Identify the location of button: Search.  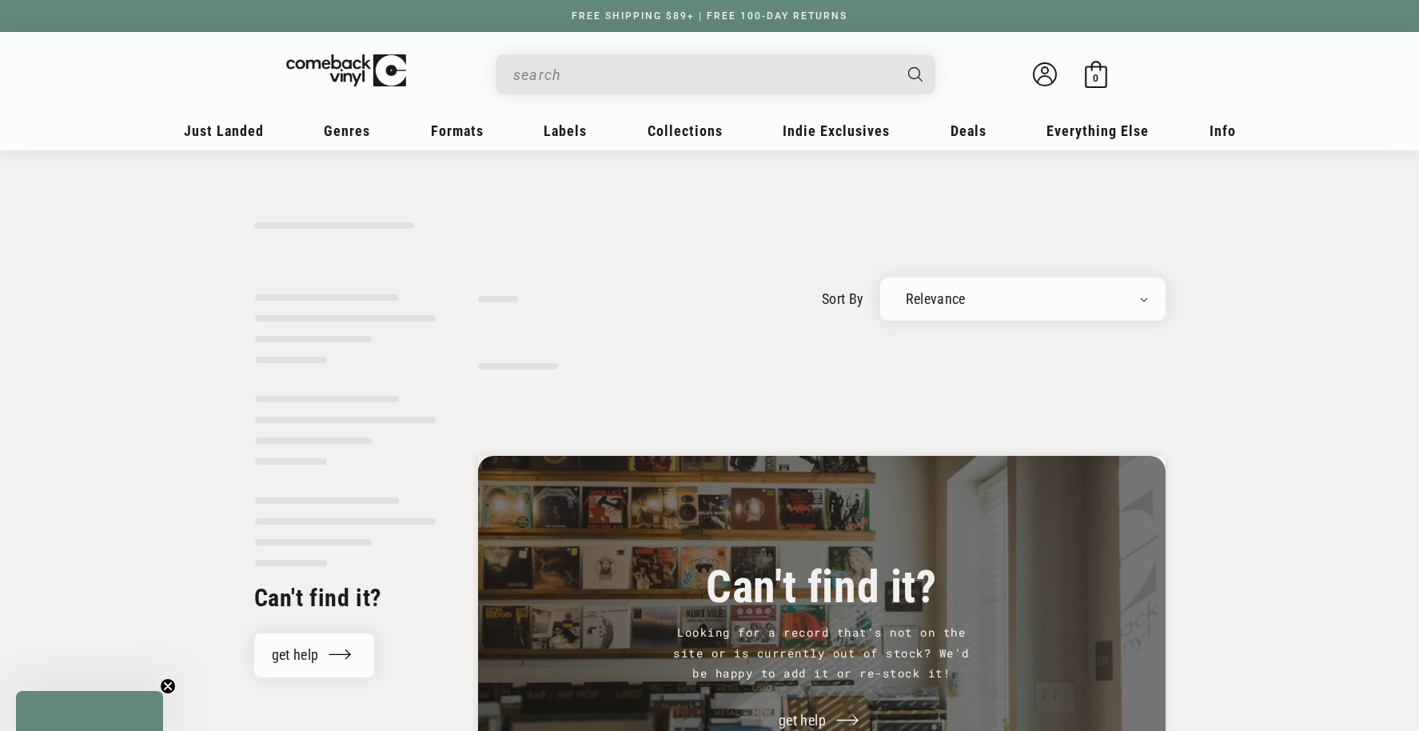
(915, 74).